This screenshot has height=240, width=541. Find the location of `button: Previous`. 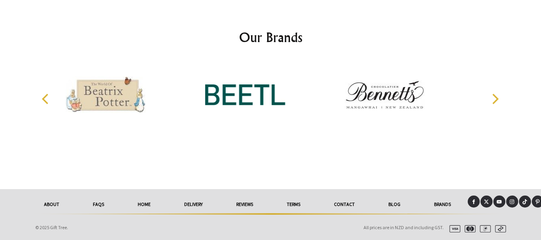

button: Previous is located at coordinates (46, 99).